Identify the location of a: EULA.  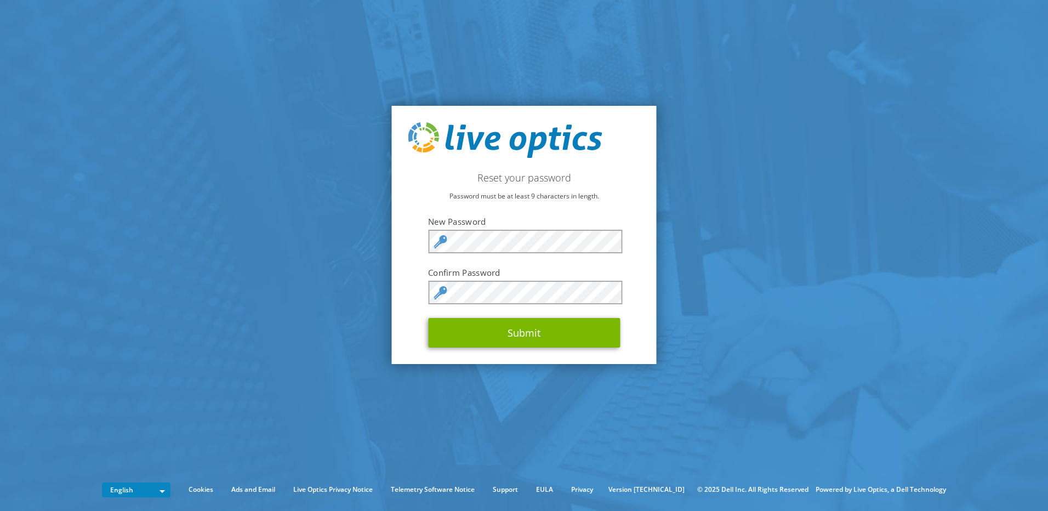
(544, 489).